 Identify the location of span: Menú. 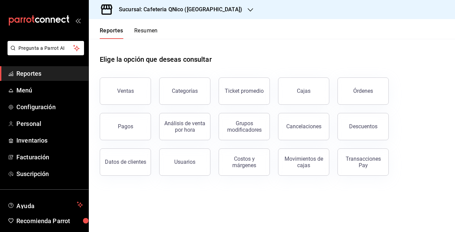
(50, 90).